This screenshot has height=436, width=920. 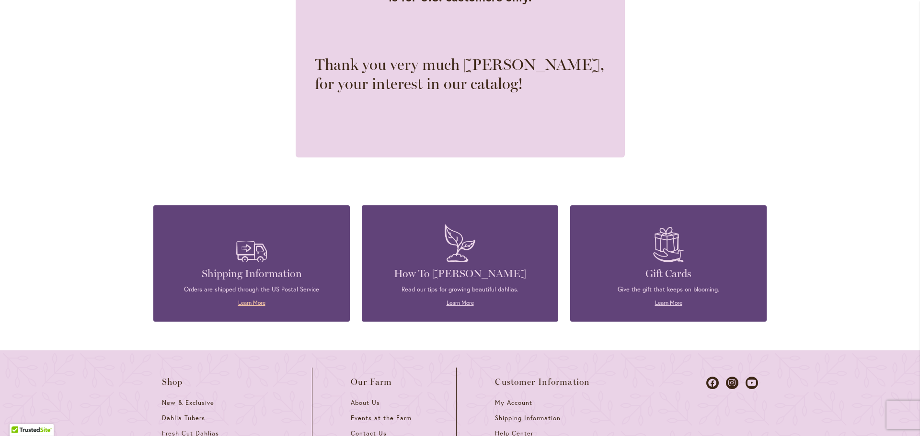 What do you see at coordinates (172, 382) in the screenshot?
I see `span: Shop` at bounding box center [172, 382].